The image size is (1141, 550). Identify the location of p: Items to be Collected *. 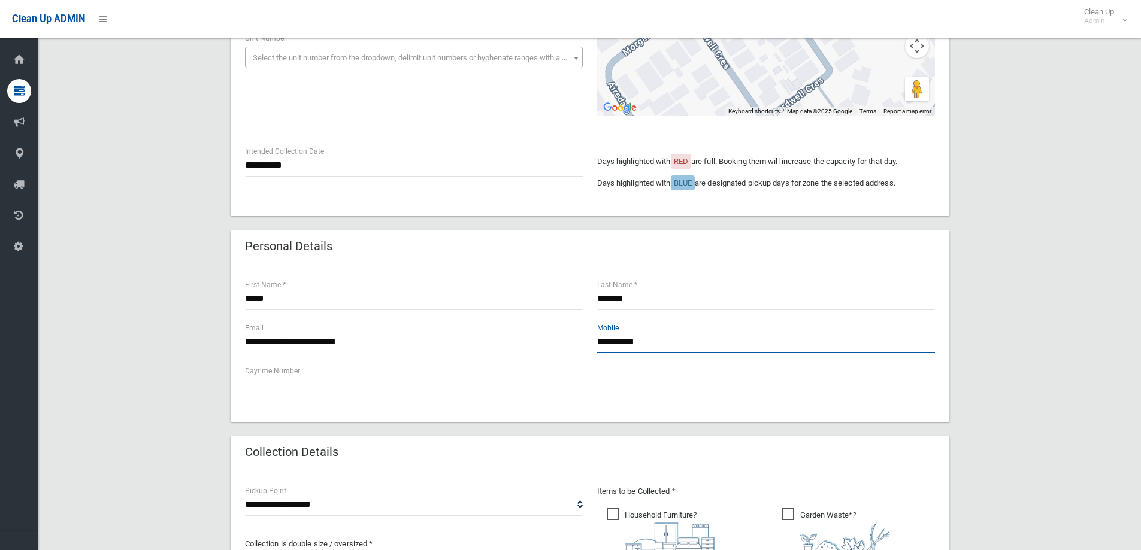
(766, 492).